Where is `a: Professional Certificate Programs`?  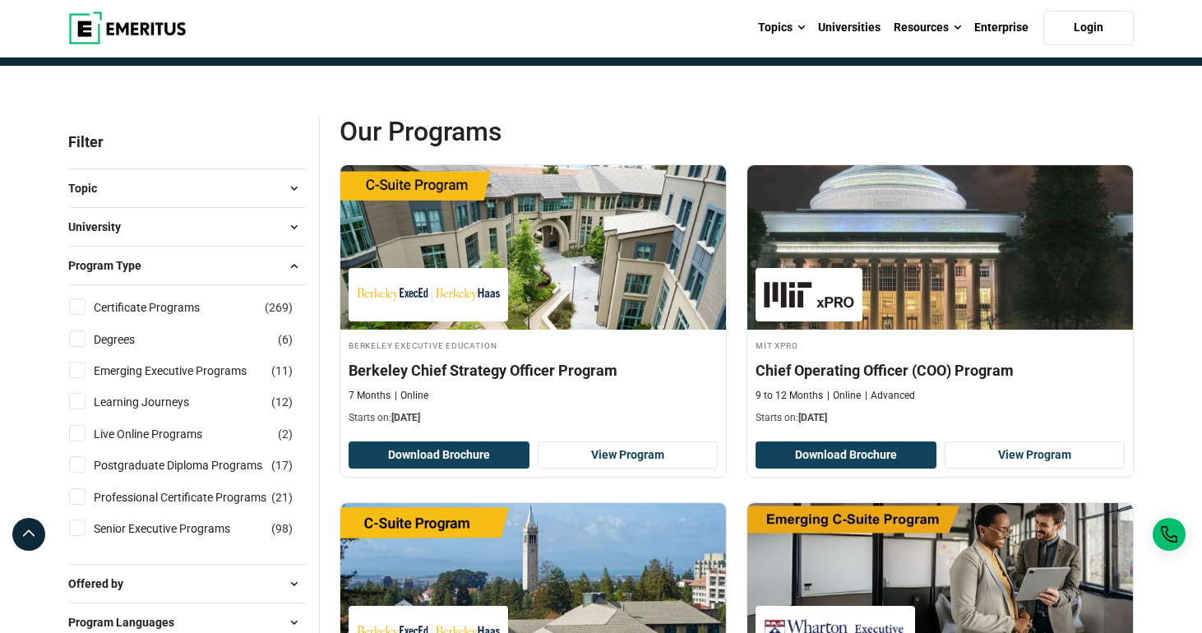
a: Professional Certificate Programs is located at coordinates (197, 498).